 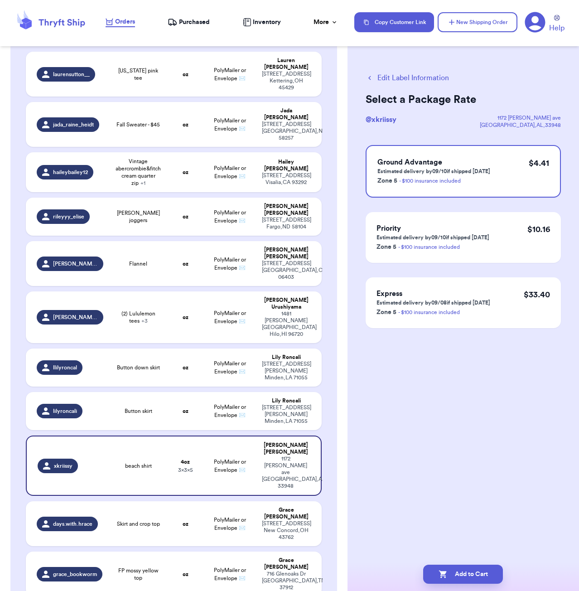 What do you see at coordinates (557, 28) in the screenshot?
I see `span: Help` at bounding box center [557, 28].